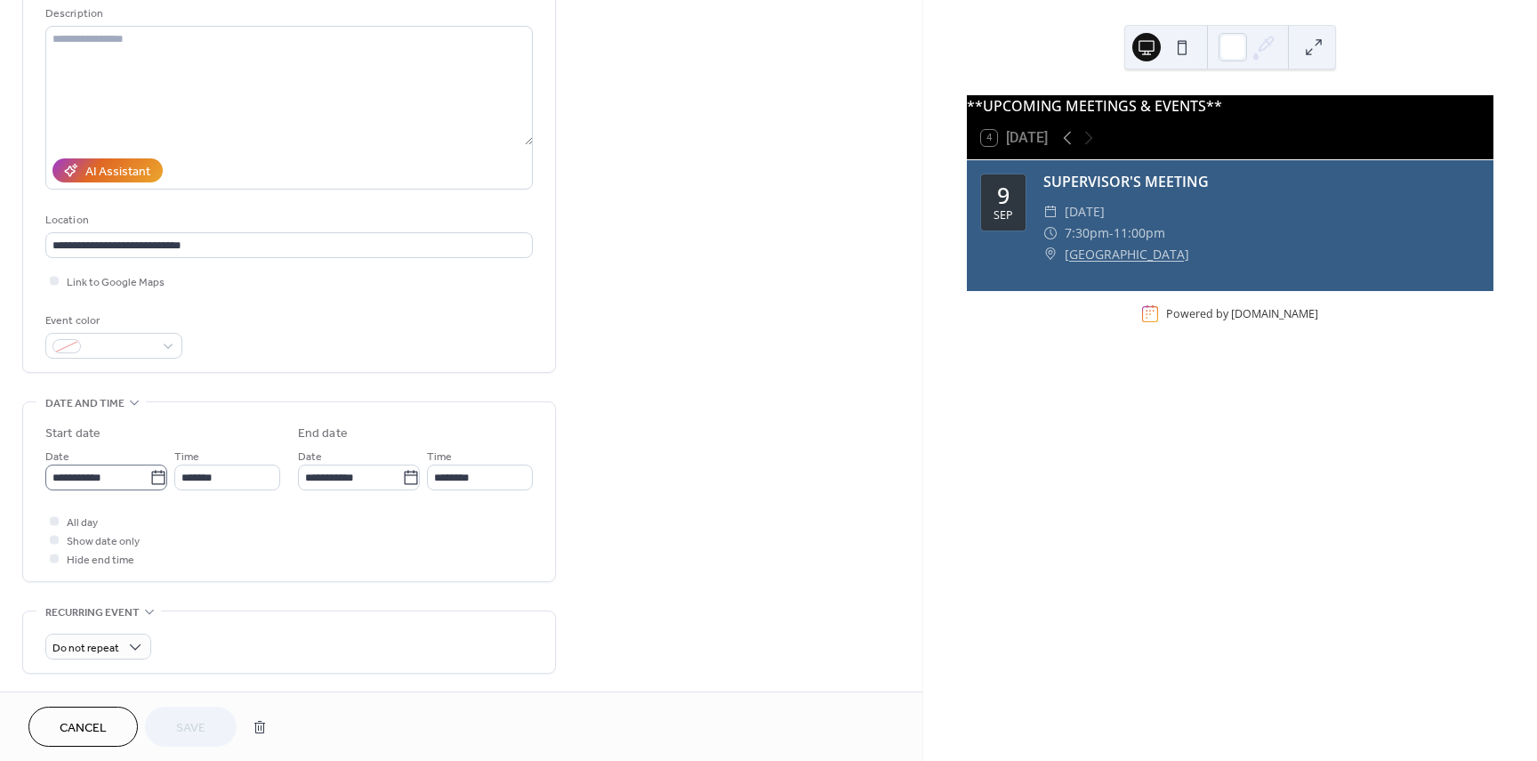 The height and width of the screenshot is (761, 1537). I want to click on span: All day, so click(82, 522).